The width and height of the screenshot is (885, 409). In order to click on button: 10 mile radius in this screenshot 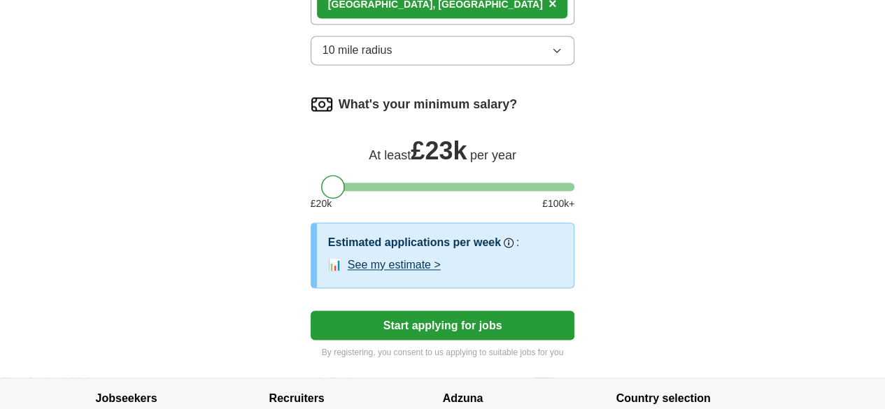, I will do `click(443, 50)`.